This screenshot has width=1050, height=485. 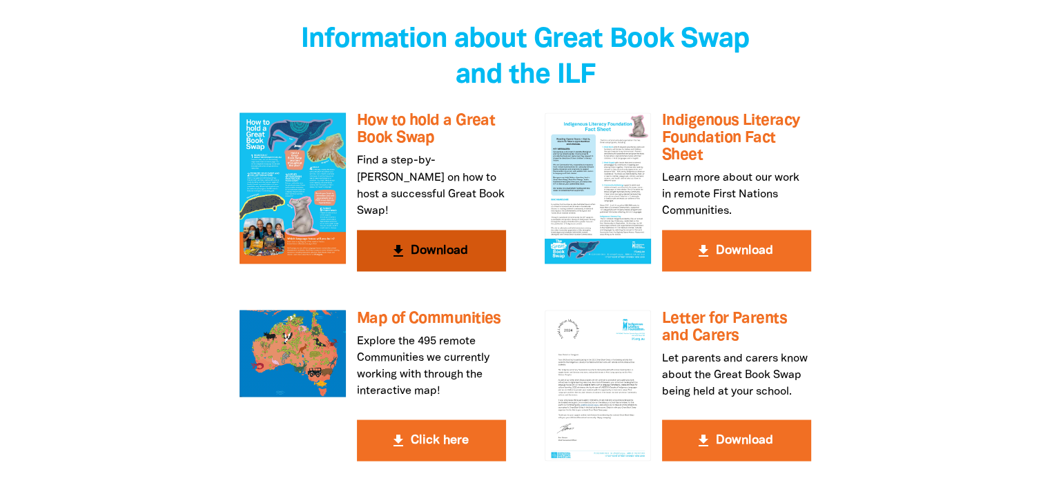 What do you see at coordinates (431, 440) in the screenshot?
I see `button: get_app Click here` at bounding box center [431, 440].